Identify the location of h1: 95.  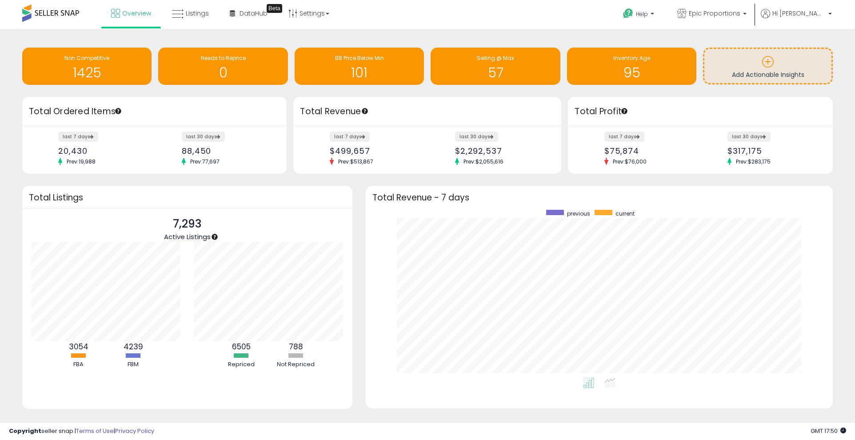
(631, 72).